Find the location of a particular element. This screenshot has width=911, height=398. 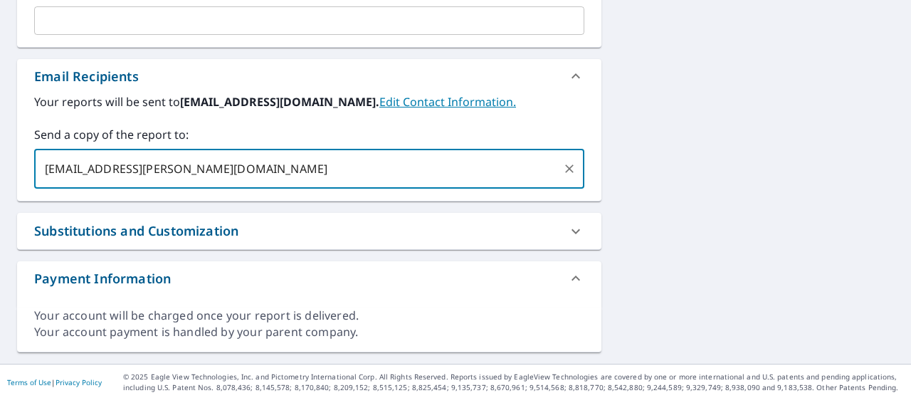

label: Send a copy of the report to: is located at coordinates (309, 135).